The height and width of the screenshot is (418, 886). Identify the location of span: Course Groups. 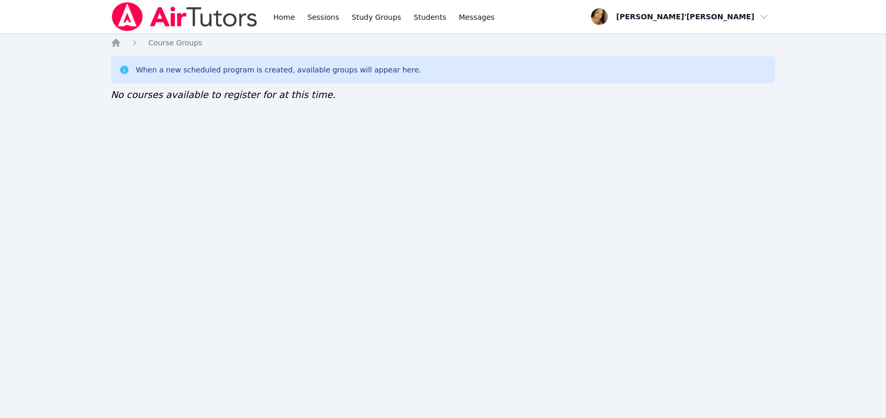
(175, 43).